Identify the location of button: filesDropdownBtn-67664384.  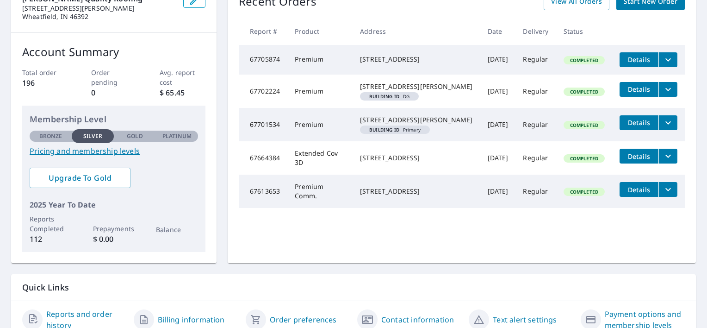
(668, 156).